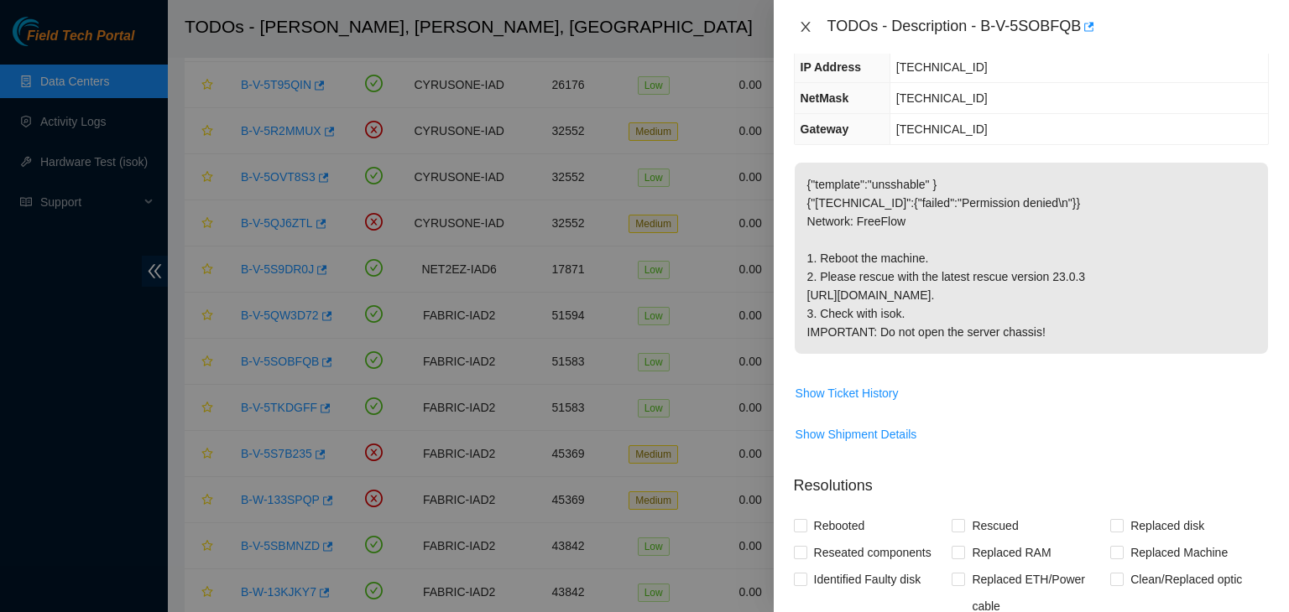  What do you see at coordinates (1167, 526) in the screenshot?
I see `span: Replaced disk` at bounding box center [1167, 526].